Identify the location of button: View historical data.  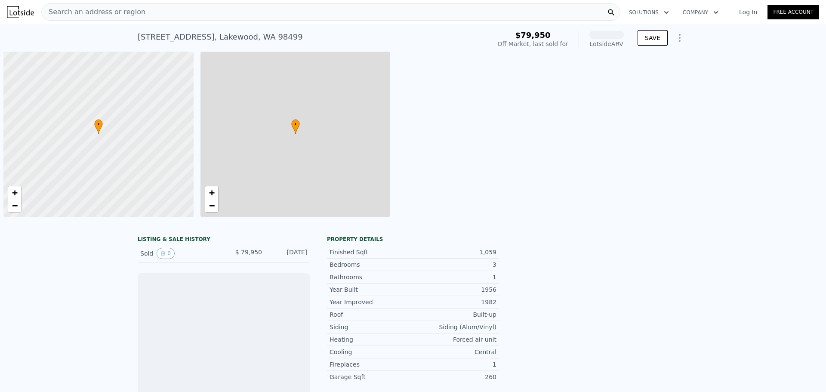
(166, 253).